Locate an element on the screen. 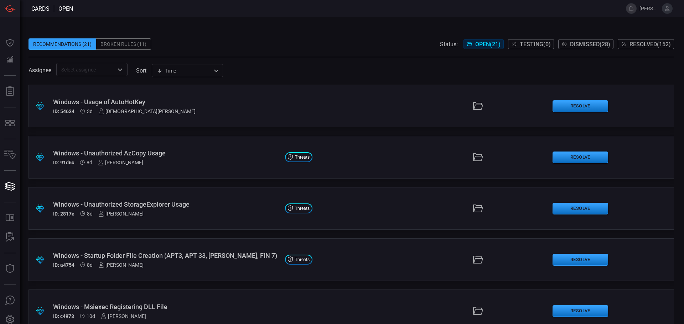  span: Resolved ( 152 ) is located at coordinates (650, 44).